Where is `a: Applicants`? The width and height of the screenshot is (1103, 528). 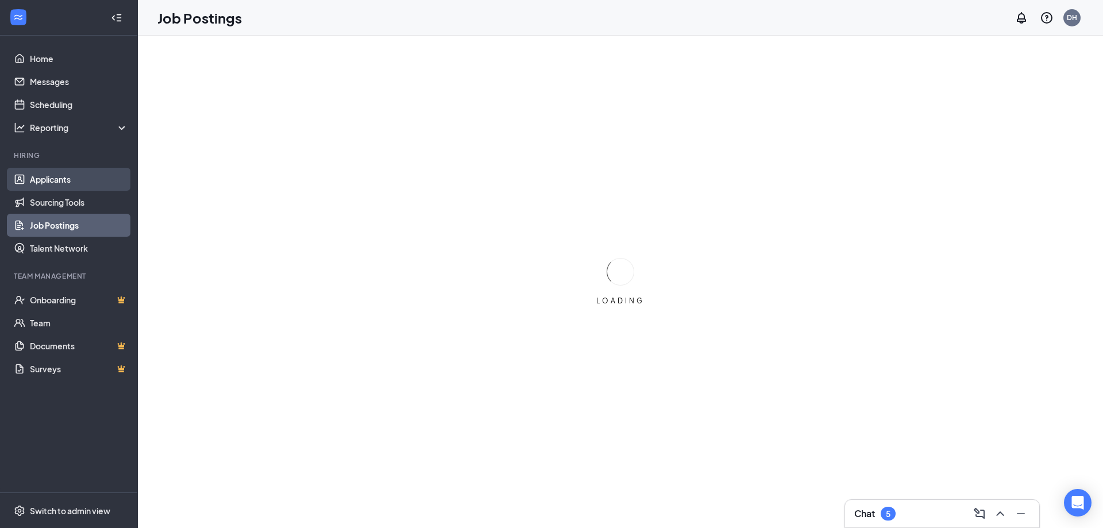
a: Applicants is located at coordinates (79, 179).